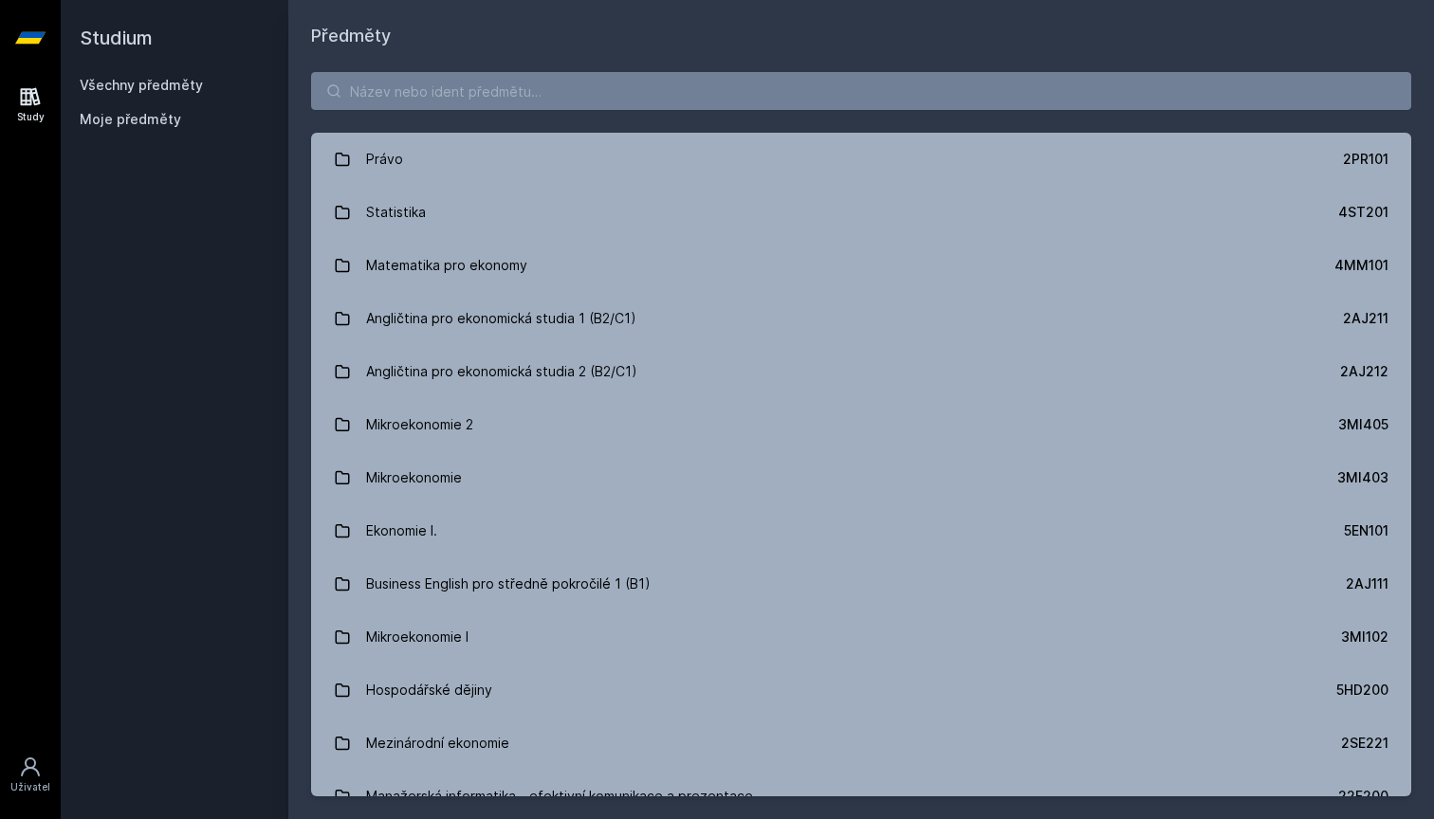 The height and width of the screenshot is (819, 1434). What do you see at coordinates (395, 212) in the screenshot?
I see `div: Statistika` at bounding box center [395, 212].